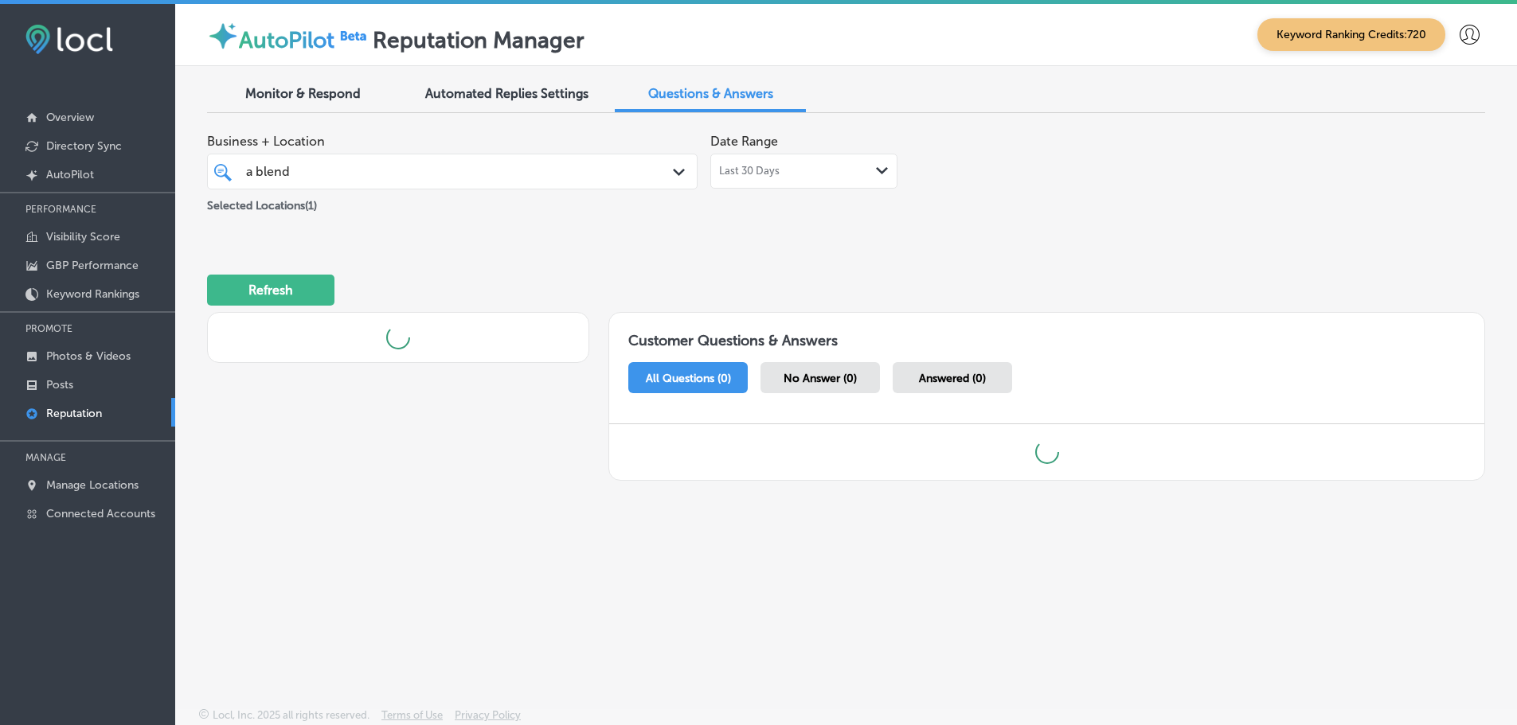 The width and height of the screenshot is (1517, 725). What do you see at coordinates (1351, 34) in the screenshot?
I see `span: Keyword Ranking Credits: 720` at bounding box center [1351, 34].